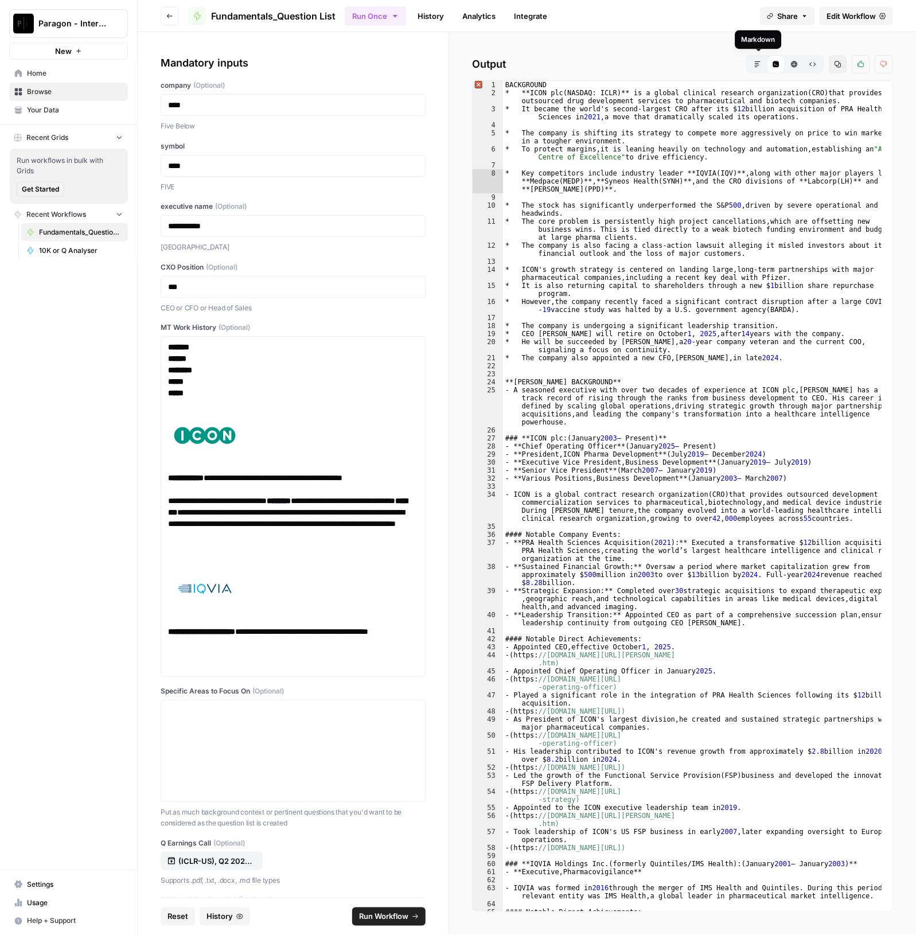  I want to click on button: Help + Support, so click(68, 921).